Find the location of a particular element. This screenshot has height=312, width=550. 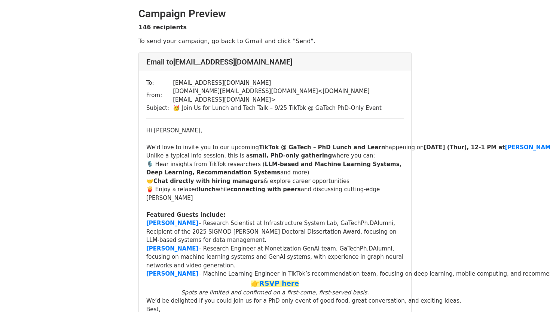

td: From: is located at coordinates (159, 95).